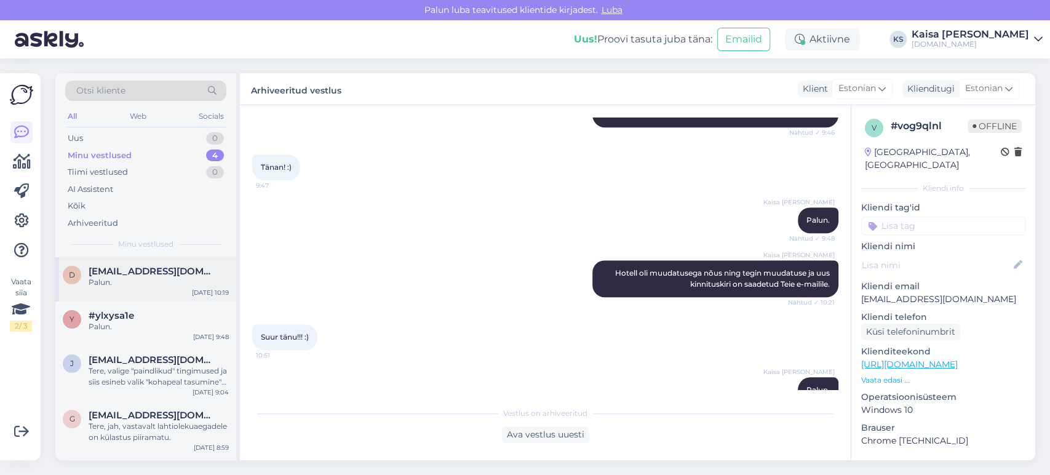 The image size is (1050, 475). I want to click on div: Proovi tasuta juba täna:, so click(643, 39).